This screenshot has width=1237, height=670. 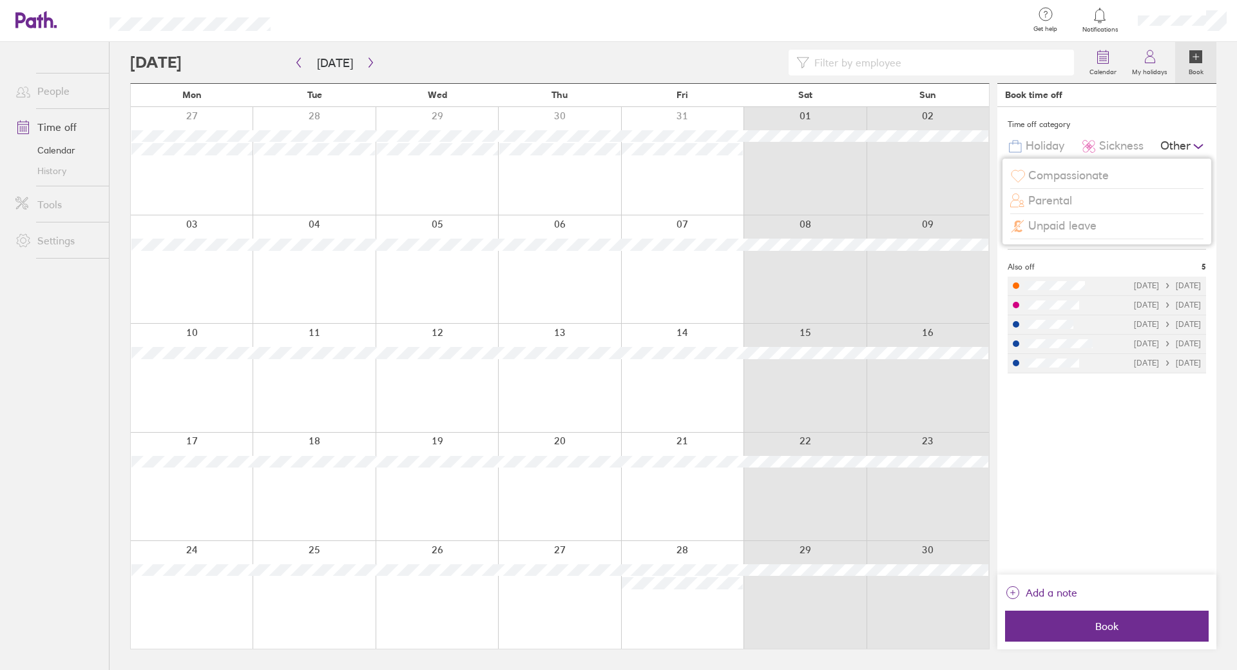 What do you see at coordinates (1103, 70) in the screenshot?
I see `label: Calendar` at bounding box center [1103, 70].